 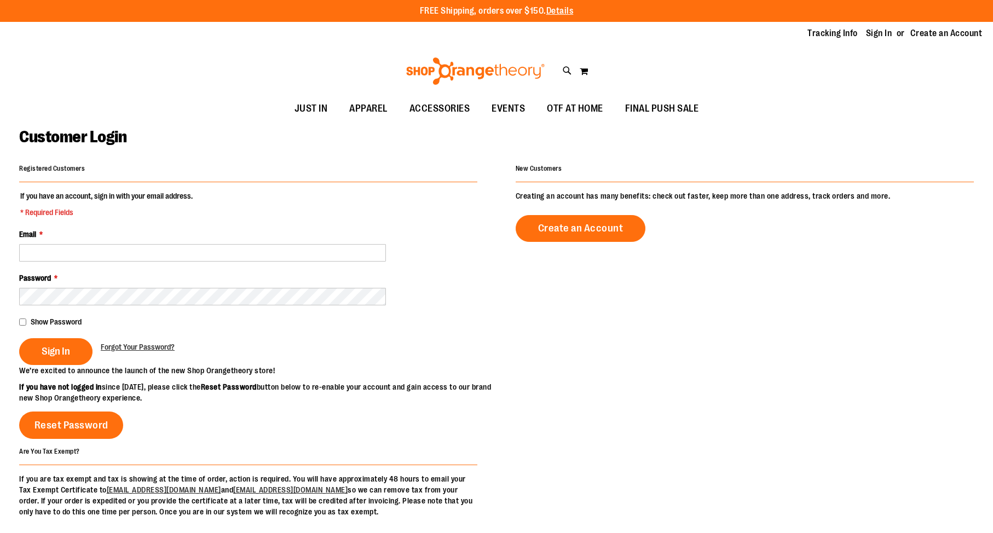 What do you see at coordinates (508, 109) in the screenshot?
I see `a: EVENTS` at bounding box center [508, 109].